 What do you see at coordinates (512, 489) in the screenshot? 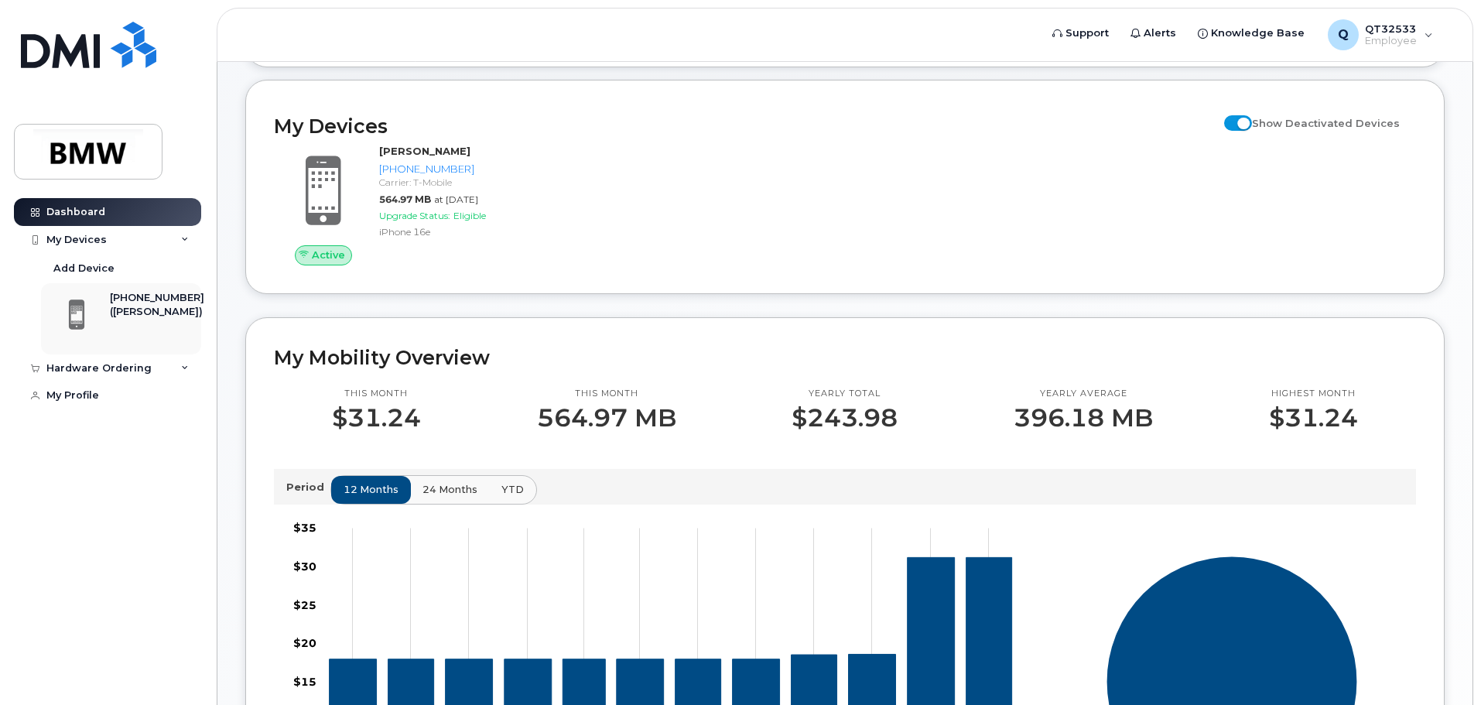
I see `span: YTD` at bounding box center [512, 489].